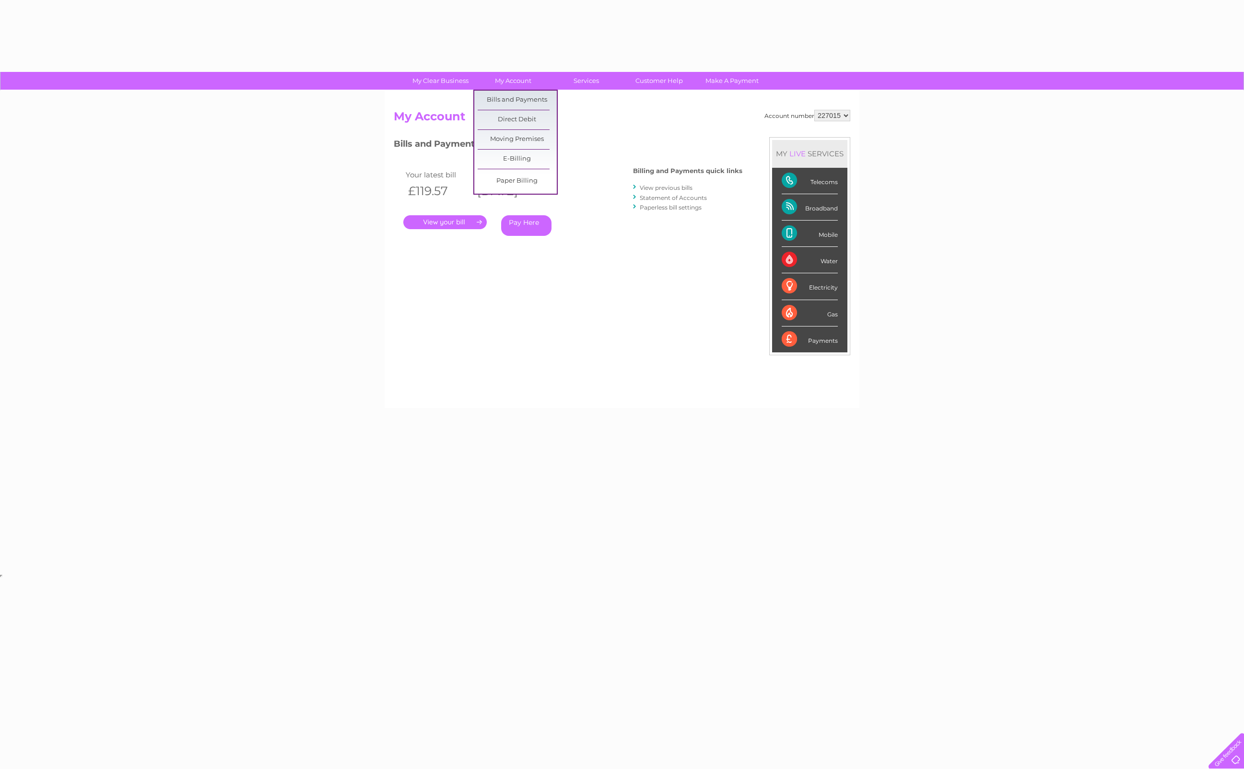 The width and height of the screenshot is (1244, 769). Describe the element at coordinates (666, 188) in the screenshot. I see `a: View previous bills` at that location.